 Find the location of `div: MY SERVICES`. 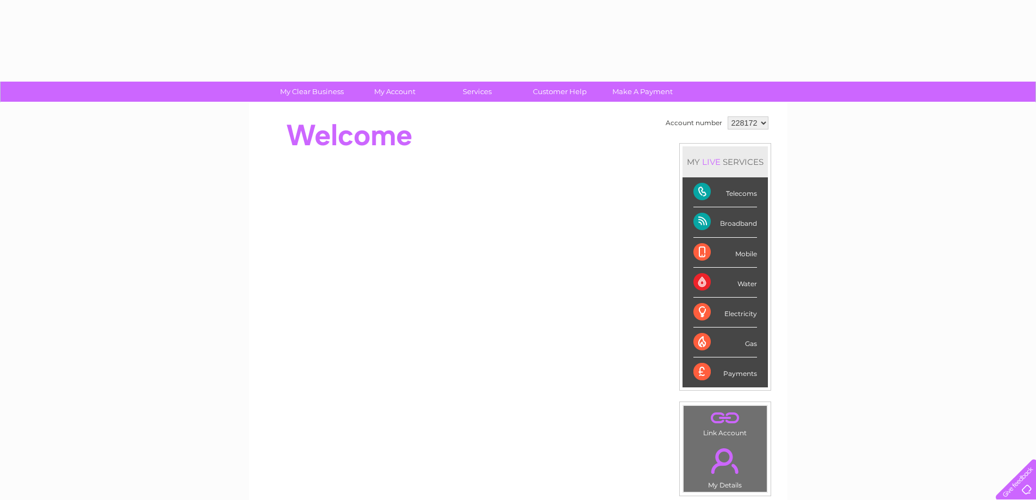

div: MY SERVICES is located at coordinates (725, 161).